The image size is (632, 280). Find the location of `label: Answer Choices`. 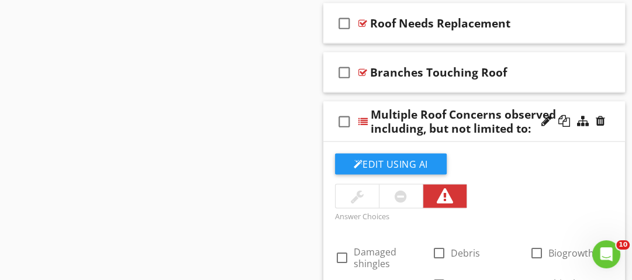

label: Answer Choices is located at coordinates (362, 216).